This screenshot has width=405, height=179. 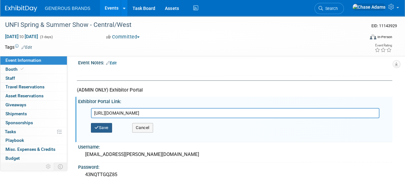 What do you see at coordinates (181, 25) in the screenshot?
I see `div: UNFI Spring & Summer Show - Central/West` at bounding box center [181, 25].